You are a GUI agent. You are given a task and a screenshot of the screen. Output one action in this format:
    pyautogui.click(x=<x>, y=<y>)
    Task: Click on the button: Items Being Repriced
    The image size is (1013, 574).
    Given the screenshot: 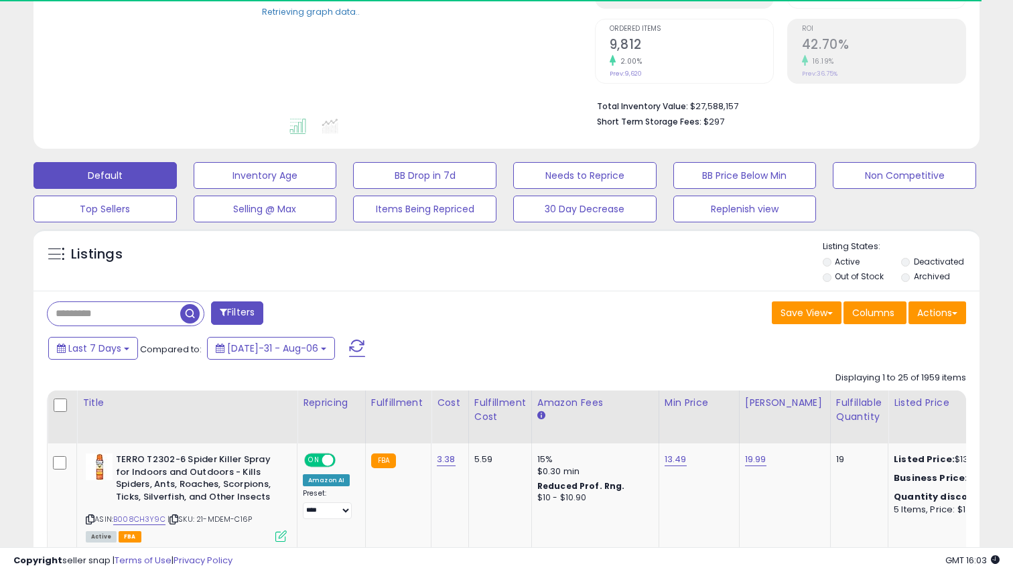 What is the action you would take?
    pyautogui.click(x=425, y=209)
    